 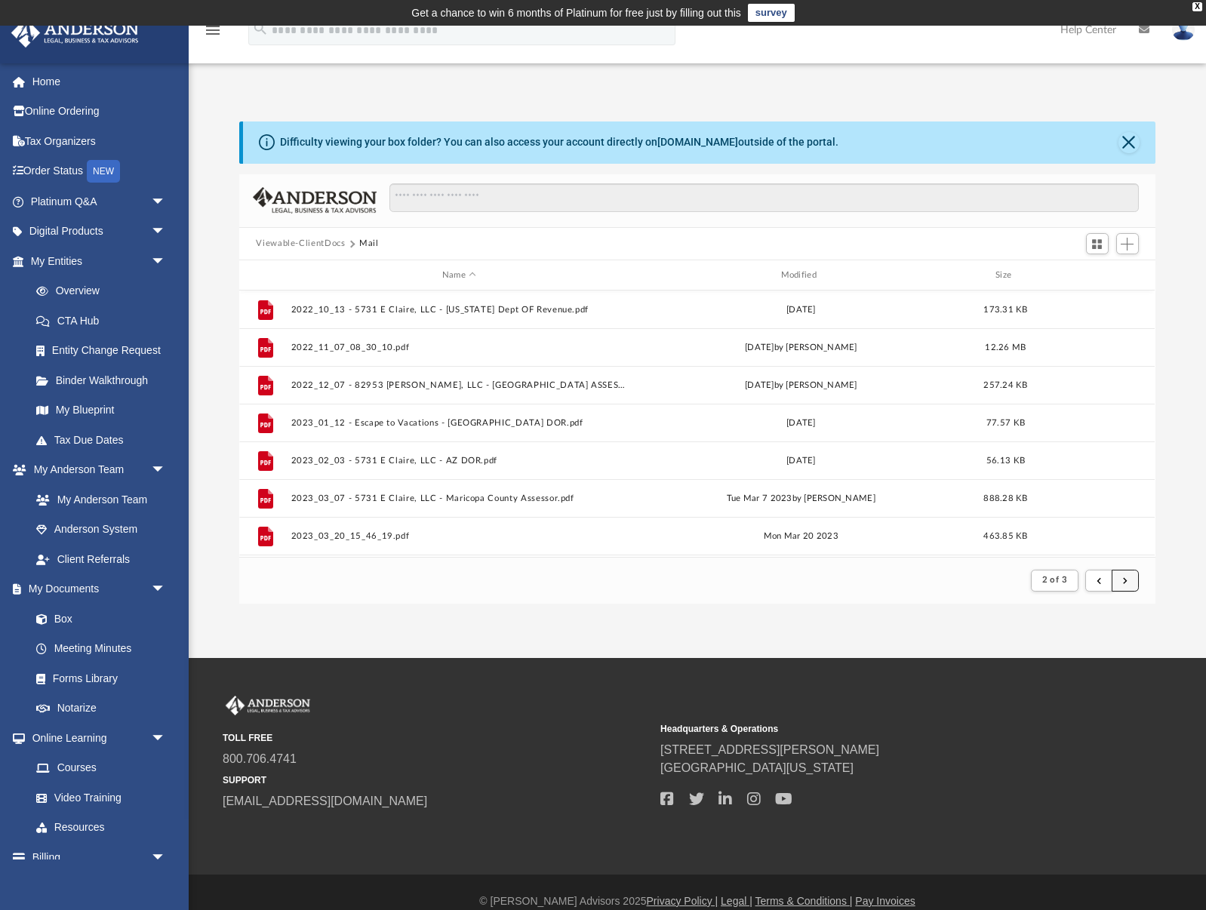 I want to click on i: search, so click(x=260, y=29).